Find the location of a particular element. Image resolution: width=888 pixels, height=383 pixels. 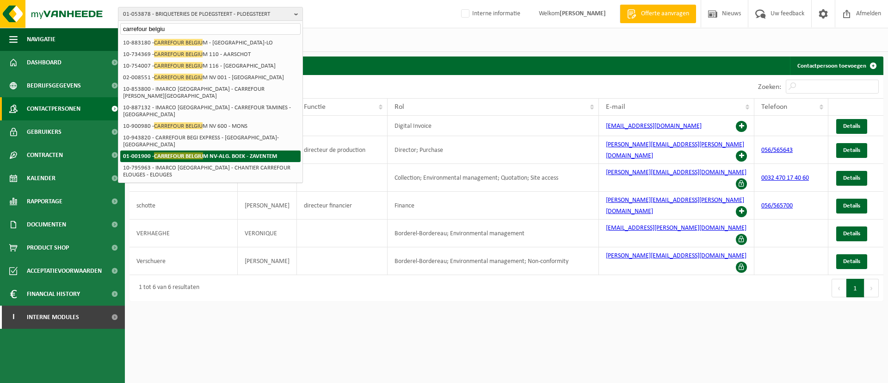

span: Documenten is located at coordinates (46, 224).